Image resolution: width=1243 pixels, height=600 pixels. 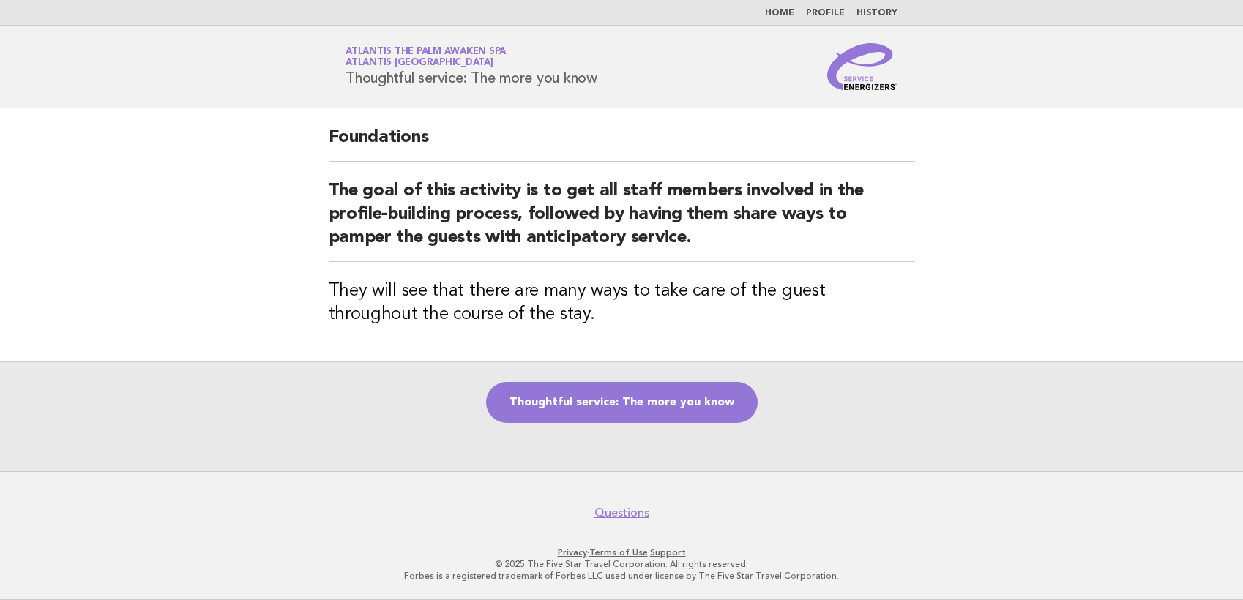 I want to click on h2: The goal of this activity is to get all staff members involved in the profile-building process, f..., so click(x=621, y=220).